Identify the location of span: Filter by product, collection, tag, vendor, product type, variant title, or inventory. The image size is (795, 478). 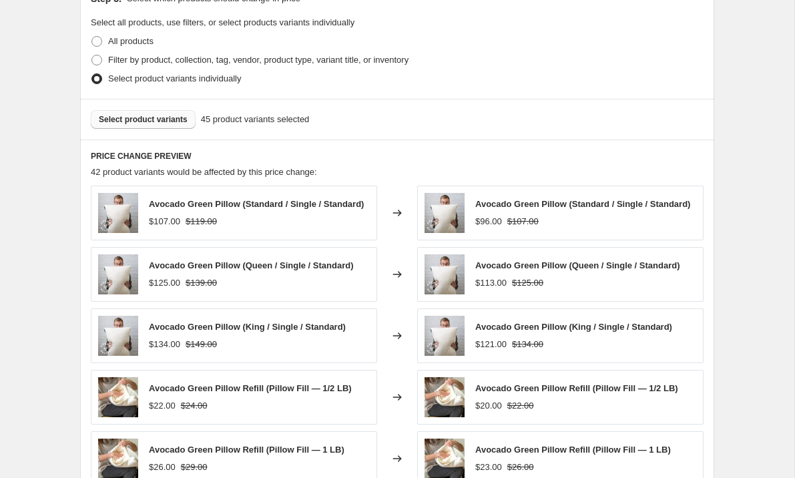
(258, 59).